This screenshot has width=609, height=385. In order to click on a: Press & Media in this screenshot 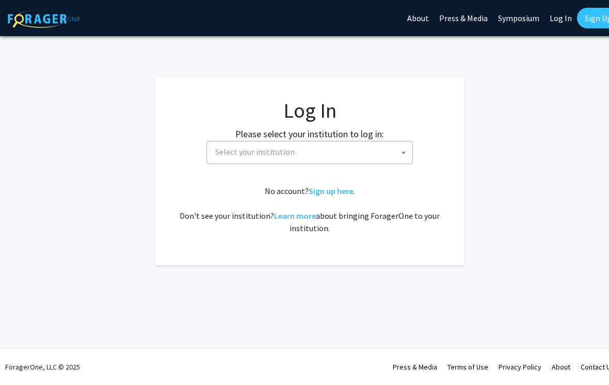, I will do `click(415, 367)`.